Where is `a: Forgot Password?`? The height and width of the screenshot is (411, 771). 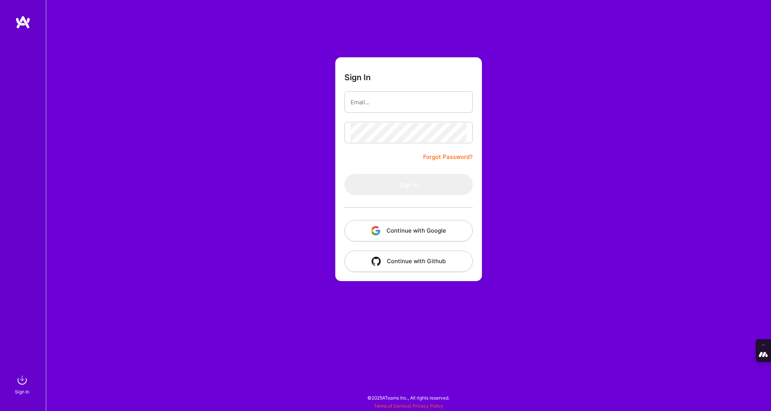 a: Forgot Password? is located at coordinates (448, 157).